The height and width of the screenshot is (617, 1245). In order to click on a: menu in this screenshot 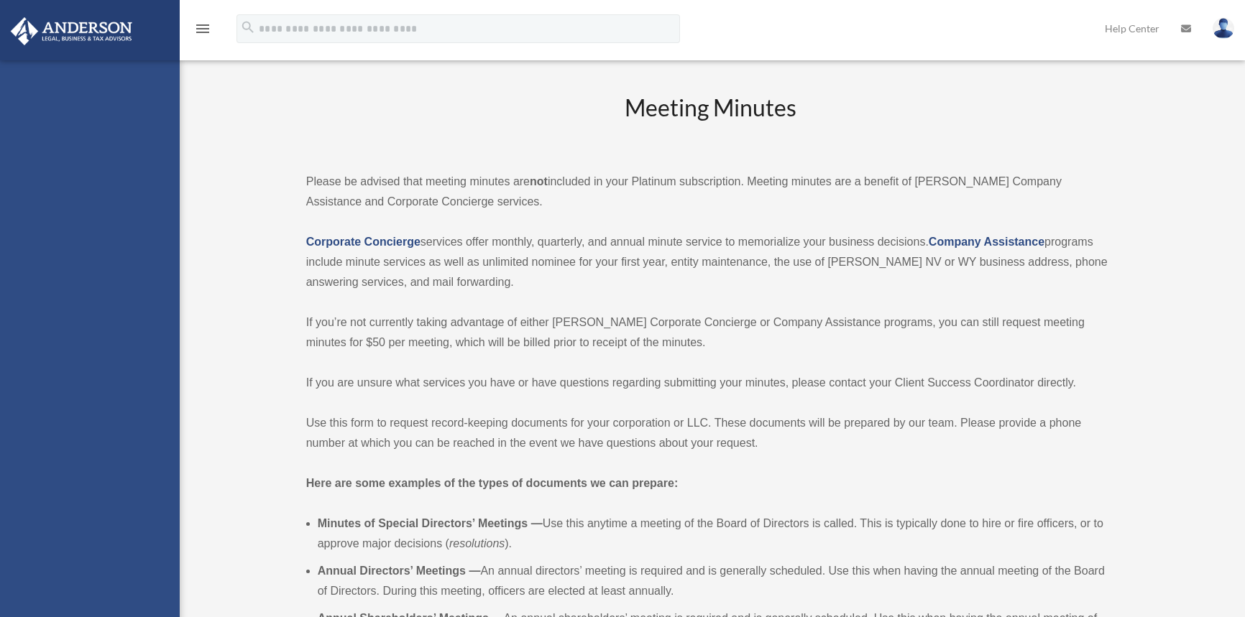, I will do `click(203, 31)`.